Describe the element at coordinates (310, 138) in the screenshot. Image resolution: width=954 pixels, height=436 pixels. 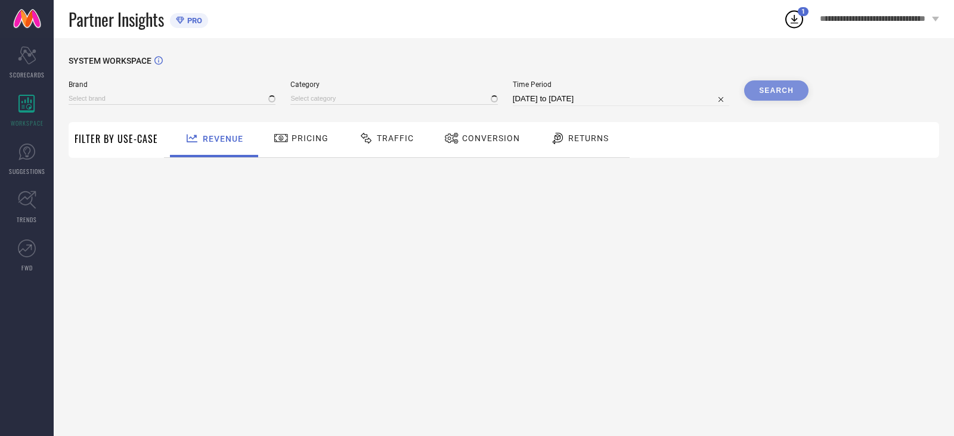
I see `span: Pricing` at that location.